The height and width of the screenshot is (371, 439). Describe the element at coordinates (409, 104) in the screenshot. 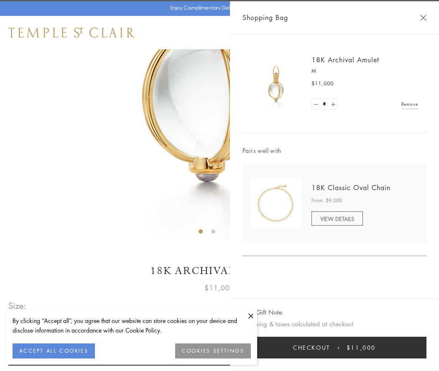

I see `a: Remove` at that location.